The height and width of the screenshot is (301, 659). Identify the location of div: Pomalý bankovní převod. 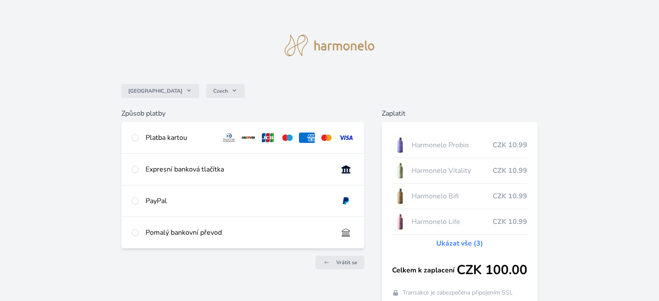
(238, 233).